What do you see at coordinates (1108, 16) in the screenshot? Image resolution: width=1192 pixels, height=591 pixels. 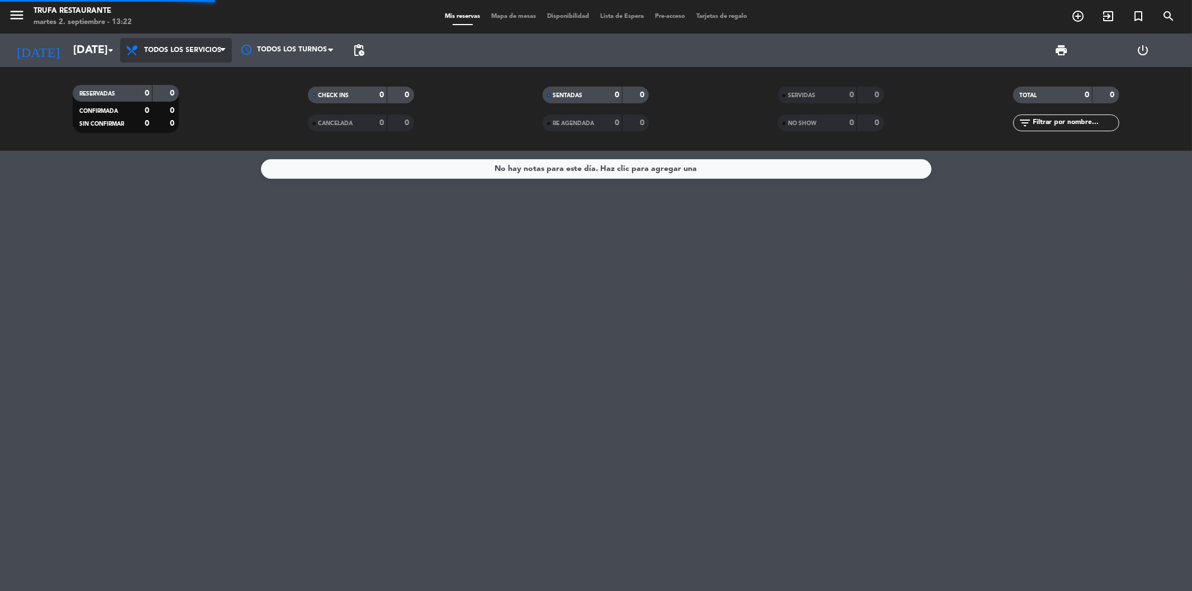 I see `i: exit_to_app` at bounding box center [1108, 16].